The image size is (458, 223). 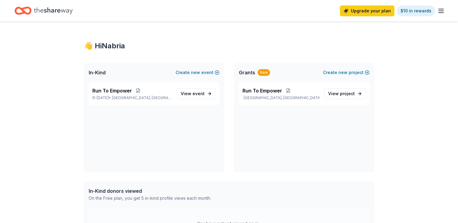 I want to click on span: event, so click(x=199, y=94).